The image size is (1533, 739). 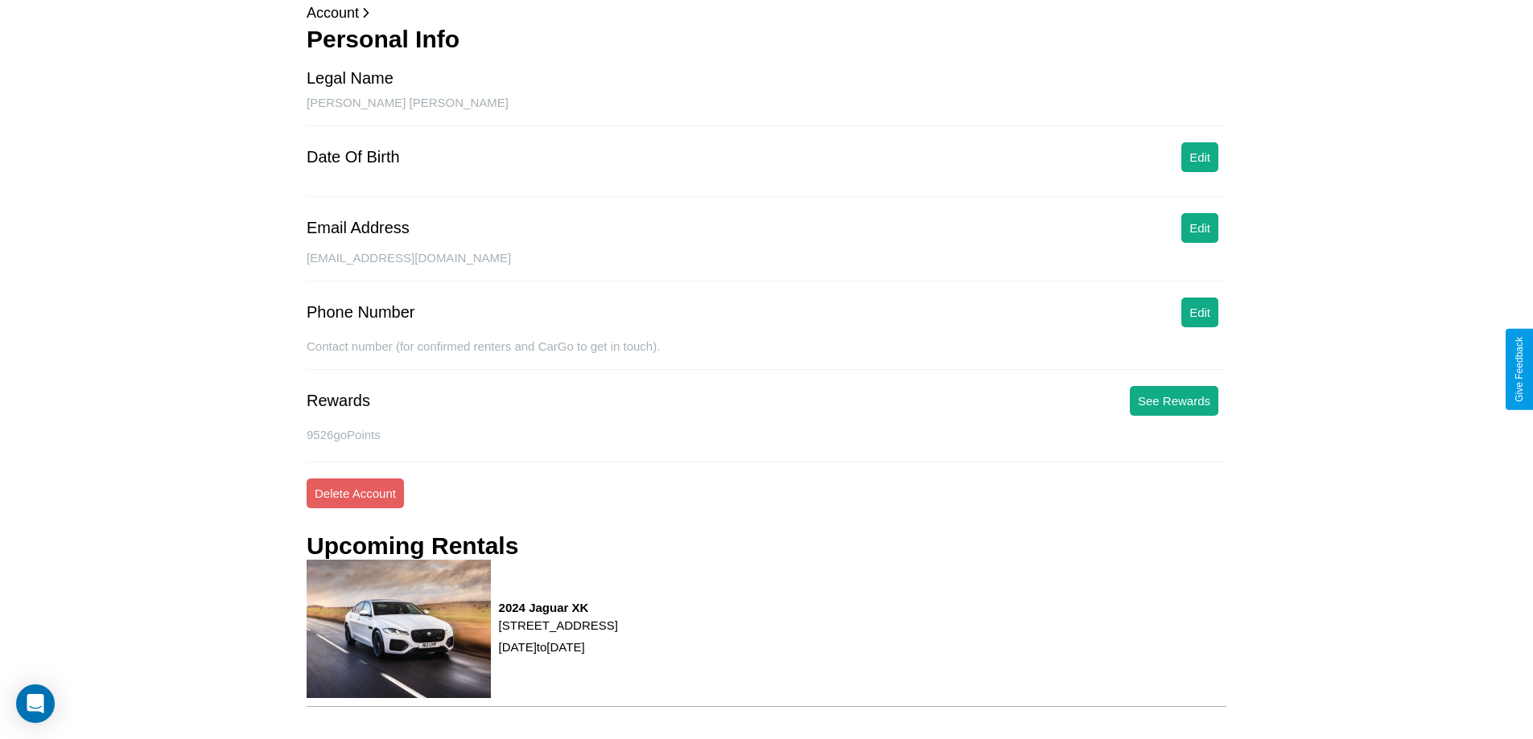 I want to click on button: See Rewards, so click(x=1174, y=401).